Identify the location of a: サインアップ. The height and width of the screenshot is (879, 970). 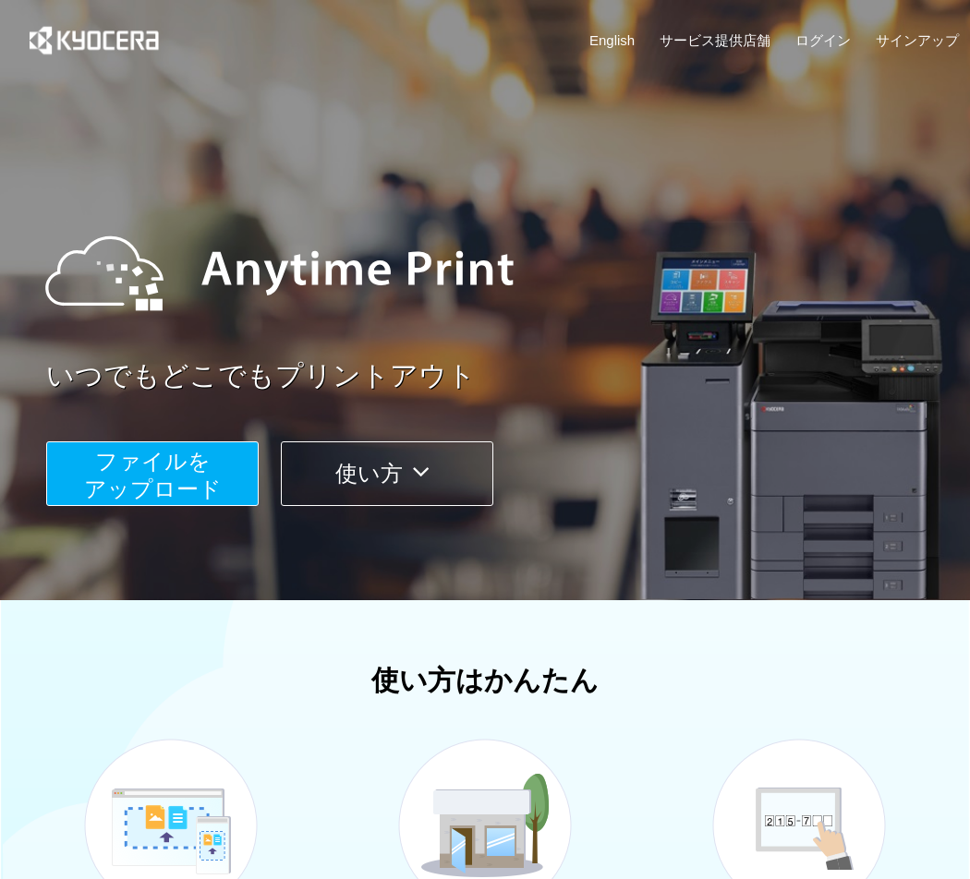
(917, 40).